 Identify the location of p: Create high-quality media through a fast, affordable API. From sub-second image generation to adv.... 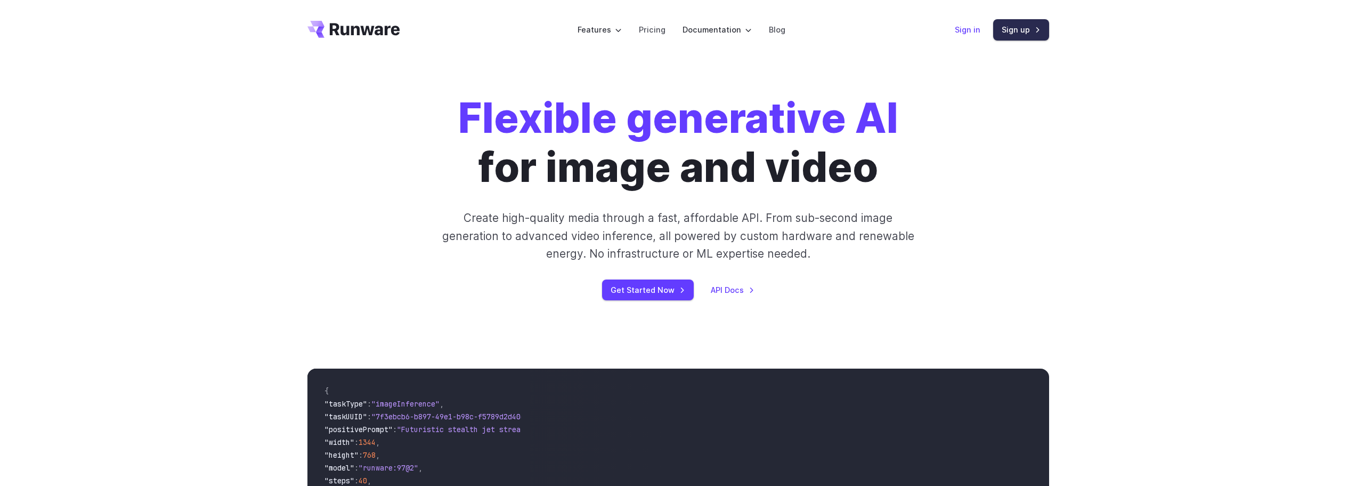
(678, 236).